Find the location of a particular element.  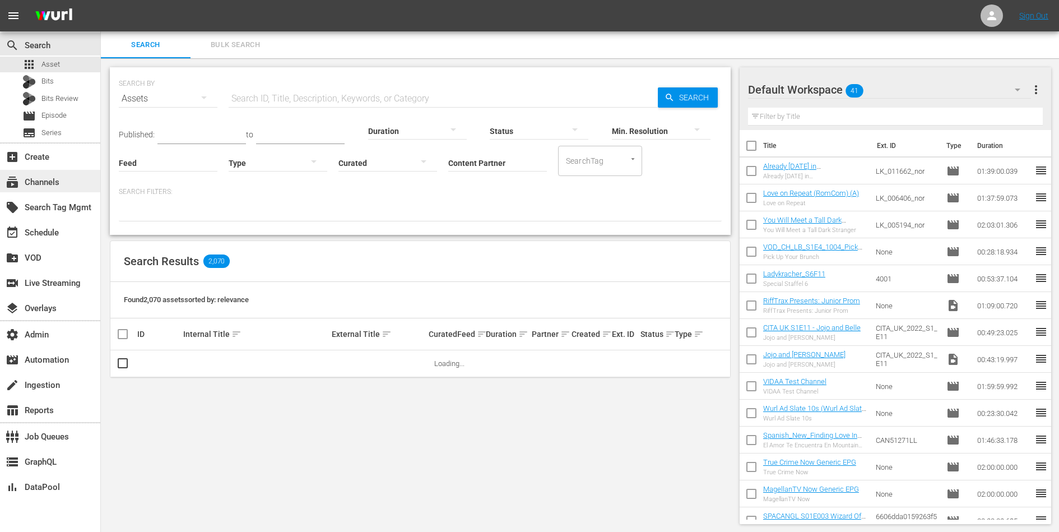

a: CITA UK S1E11 - Jojo and Belle is located at coordinates (812, 327).